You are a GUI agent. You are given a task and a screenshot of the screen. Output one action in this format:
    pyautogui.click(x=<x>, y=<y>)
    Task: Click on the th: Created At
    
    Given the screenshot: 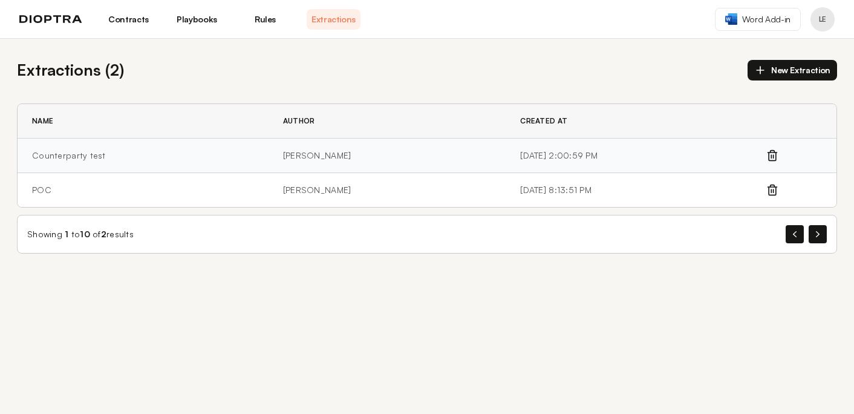 What is the action you would take?
    pyautogui.click(x=635, y=121)
    